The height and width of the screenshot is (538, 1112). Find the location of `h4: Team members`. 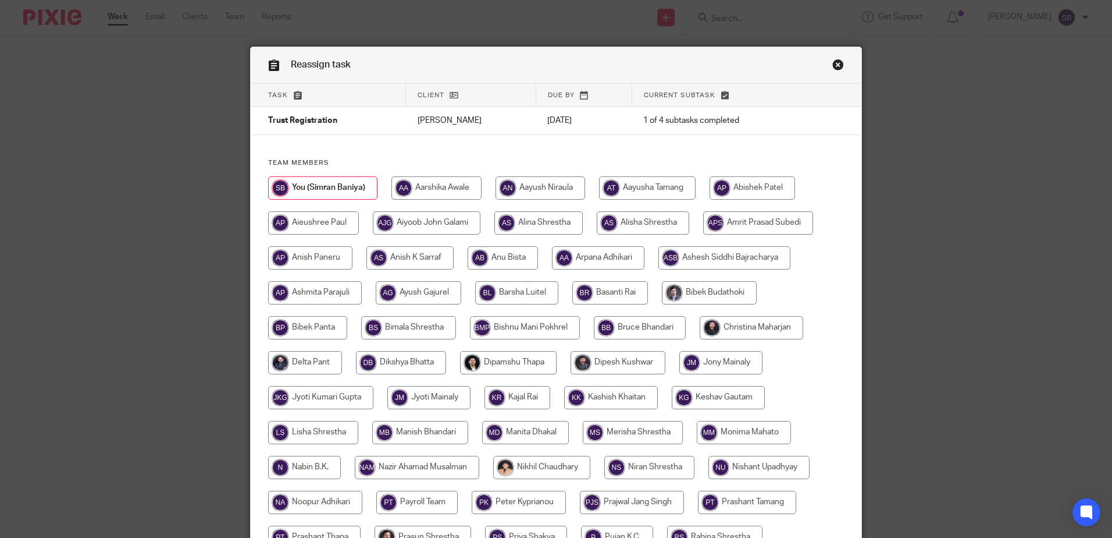

h4: Team members is located at coordinates (556, 163).